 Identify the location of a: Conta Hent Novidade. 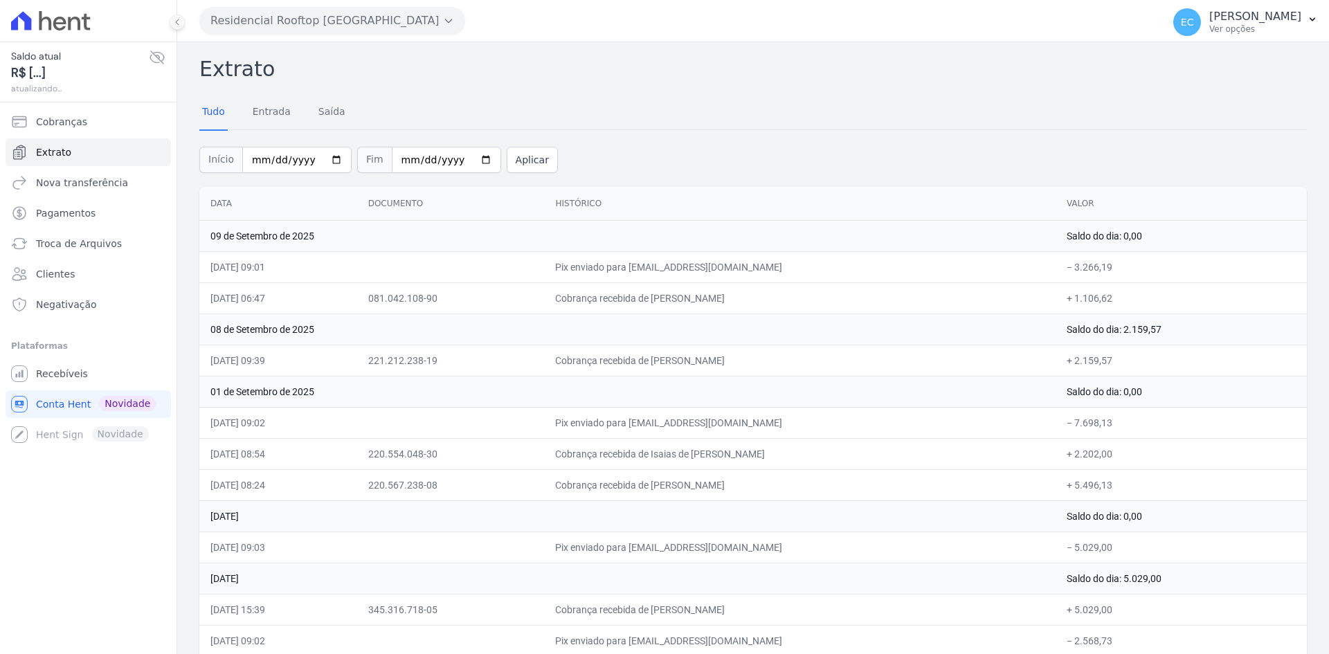
(88, 404).